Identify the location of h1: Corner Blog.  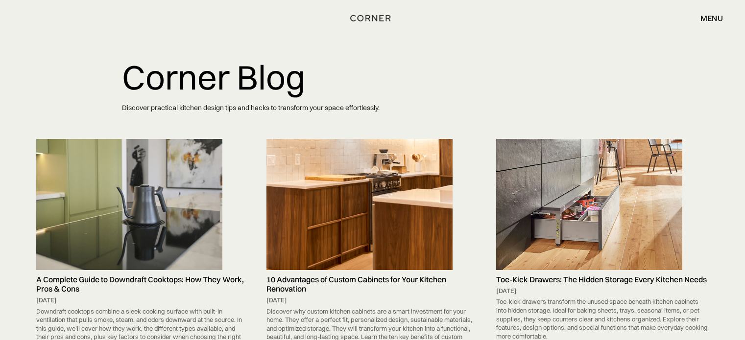
(373, 77).